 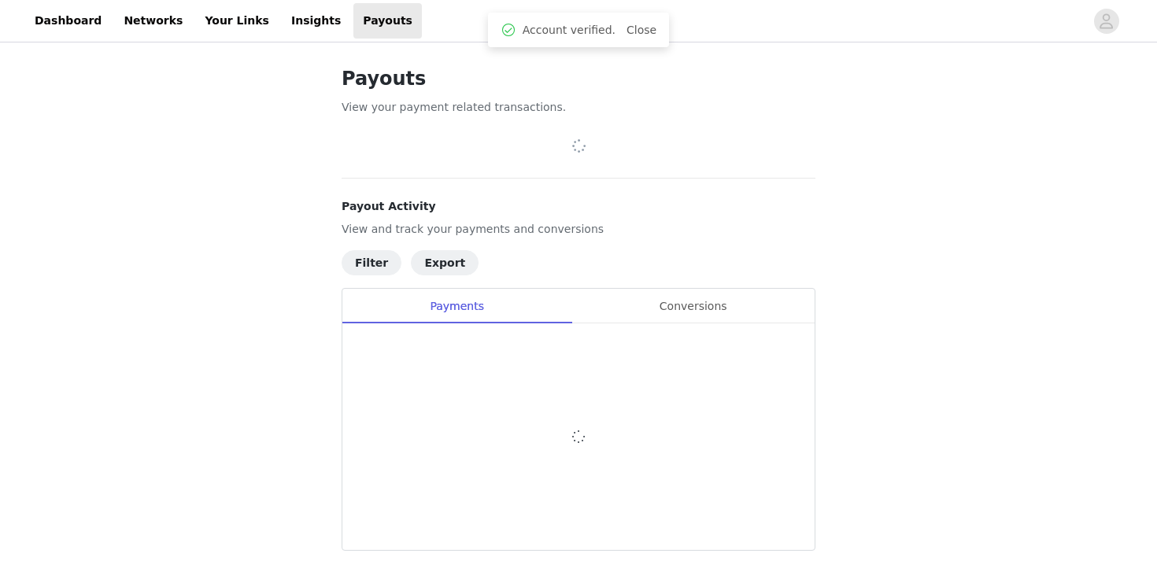 What do you see at coordinates (641, 30) in the screenshot?
I see `a: Close` at bounding box center [641, 30].